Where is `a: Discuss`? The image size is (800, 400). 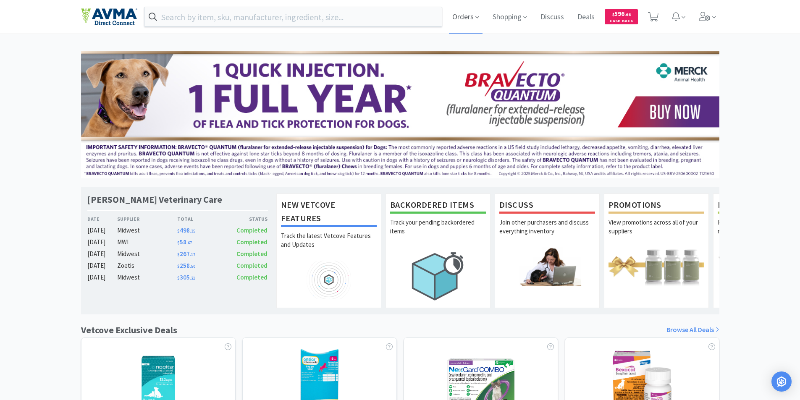 a: Discuss is located at coordinates (552, 17).